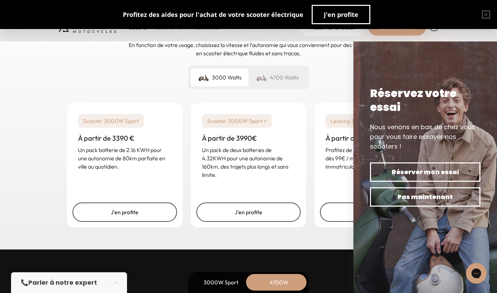  What do you see at coordinates (125, 158) in the screenshot?
I see `p: Un pack batterie de 2.16 KWH pour une autonomie de 80km parfaite en ville au quotidien.` at bounding box center [125, 158].